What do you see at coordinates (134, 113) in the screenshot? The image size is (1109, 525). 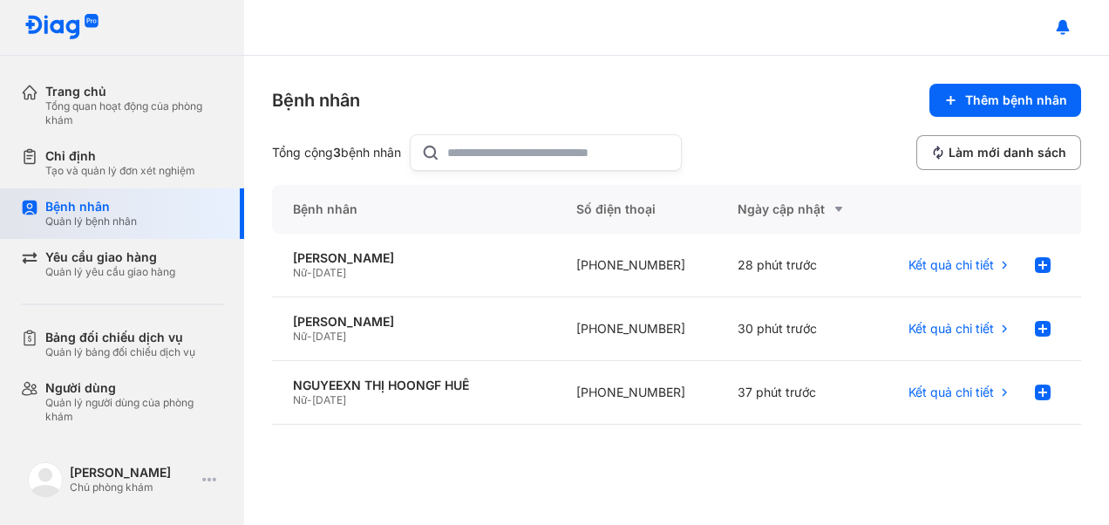 I see `div: Tổng quan hoạt động của phòng khám` at bounding box center [134, 113].